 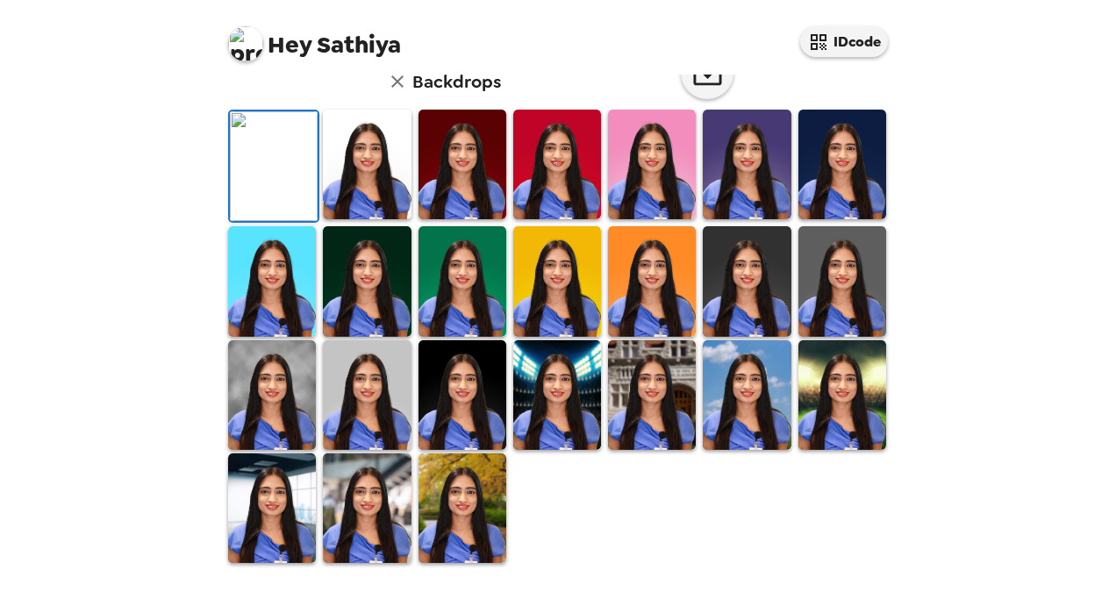 What do you see at coordinates (290, 45) in the screenshot?
I see `span: Hey` at bounding box center [290, 45].